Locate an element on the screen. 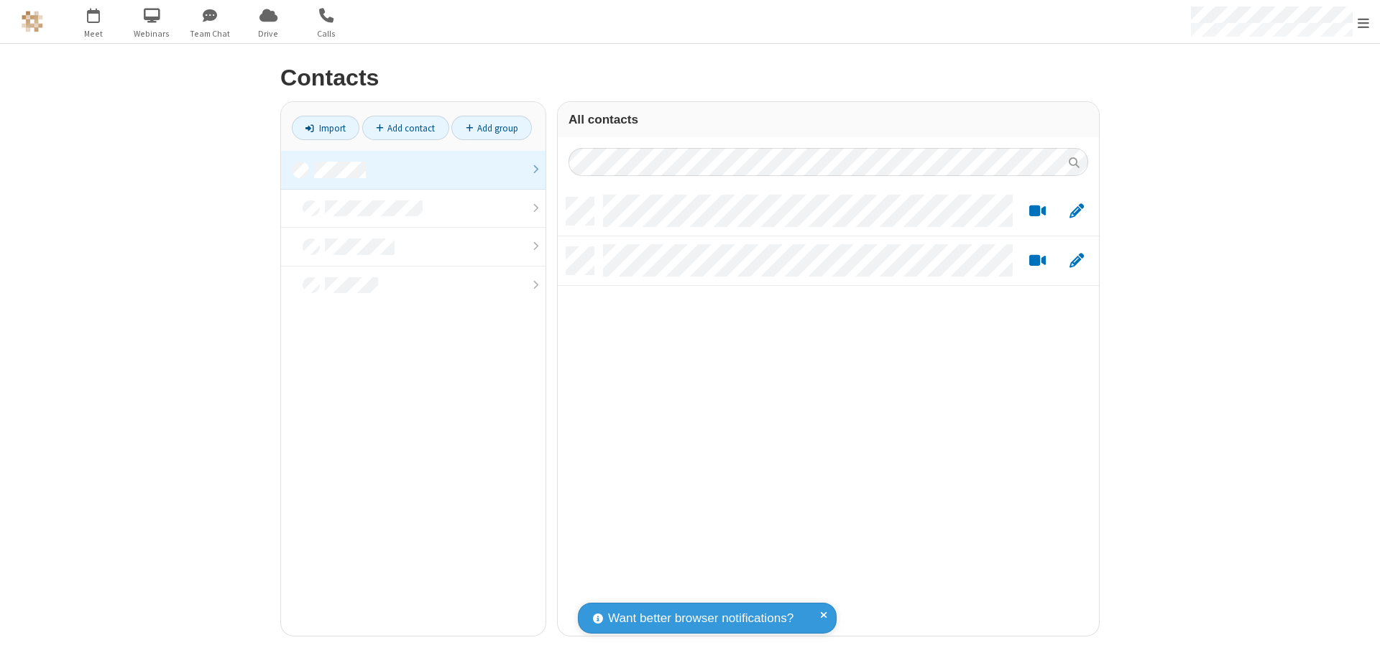 The image size is (1380, 658). span: Calls is located at coordinates (326, 34).